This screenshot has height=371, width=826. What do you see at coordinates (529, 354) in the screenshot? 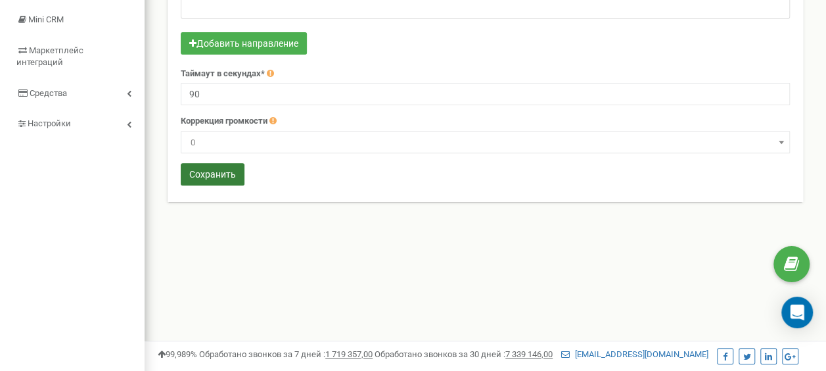
I see `u: 7 339 146,00` at bounding box center [529, 354].